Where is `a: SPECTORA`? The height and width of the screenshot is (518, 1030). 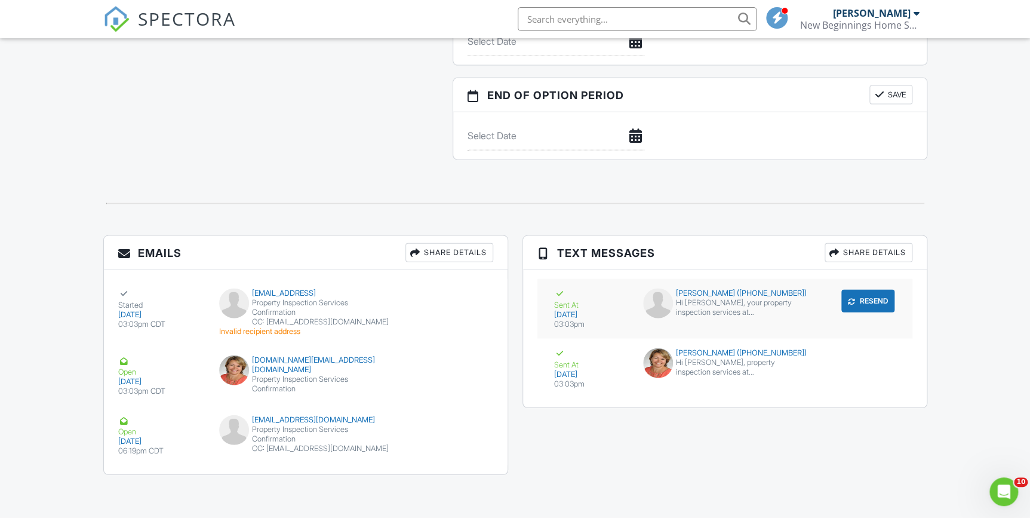 a: SPECTORA is located at coordinates (170, 29).